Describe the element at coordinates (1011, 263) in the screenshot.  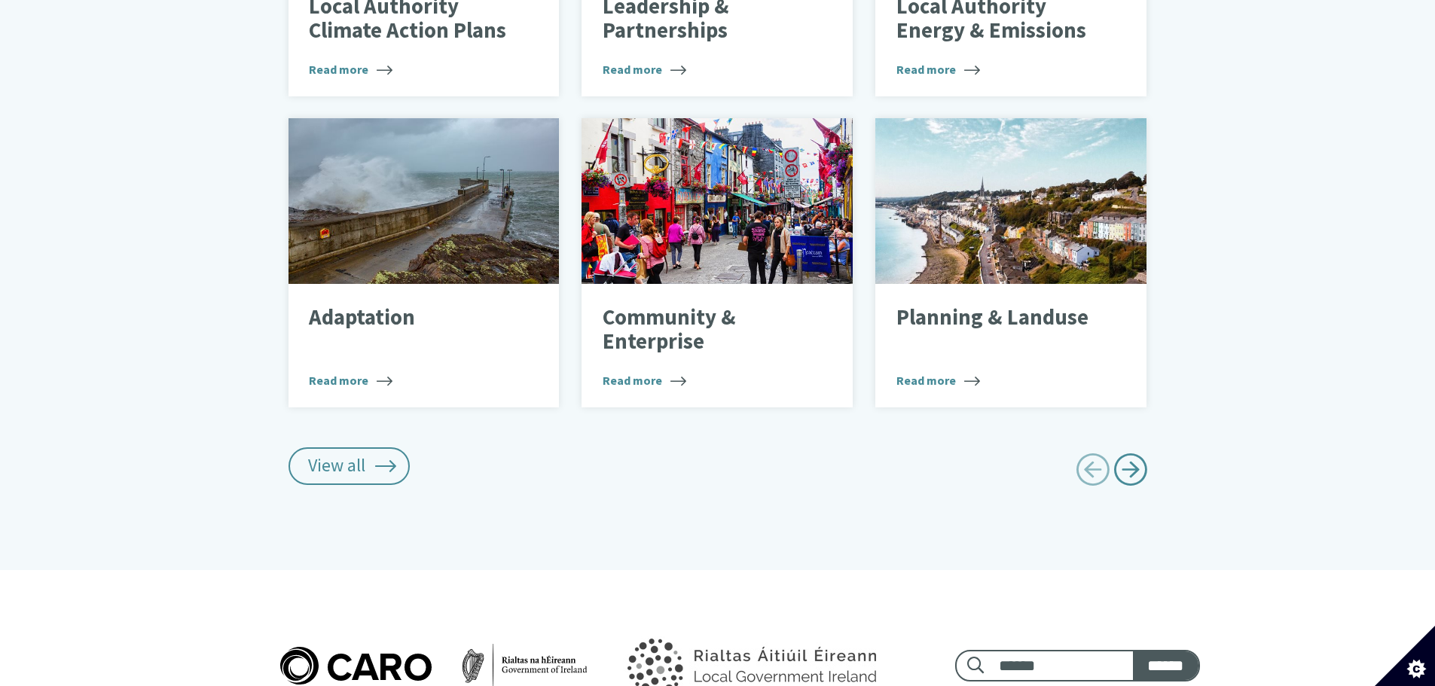
I see `a: Planning & Landuse Read more` at that location.